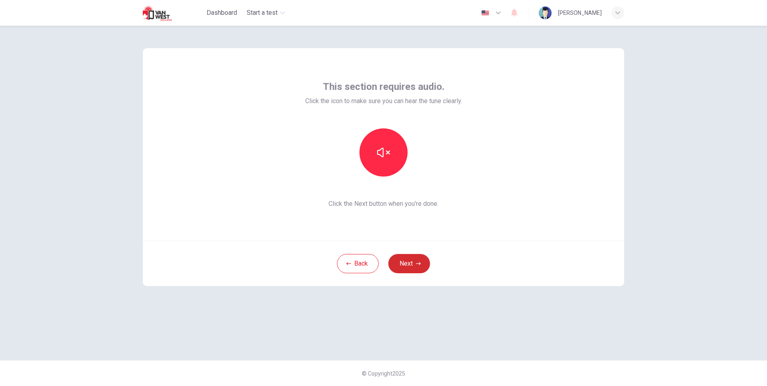  Describe the element at coordinates (383, 101) in the screenshot. I see `span: Click the icon to make sure you can hear the tune clearly.` at that location.